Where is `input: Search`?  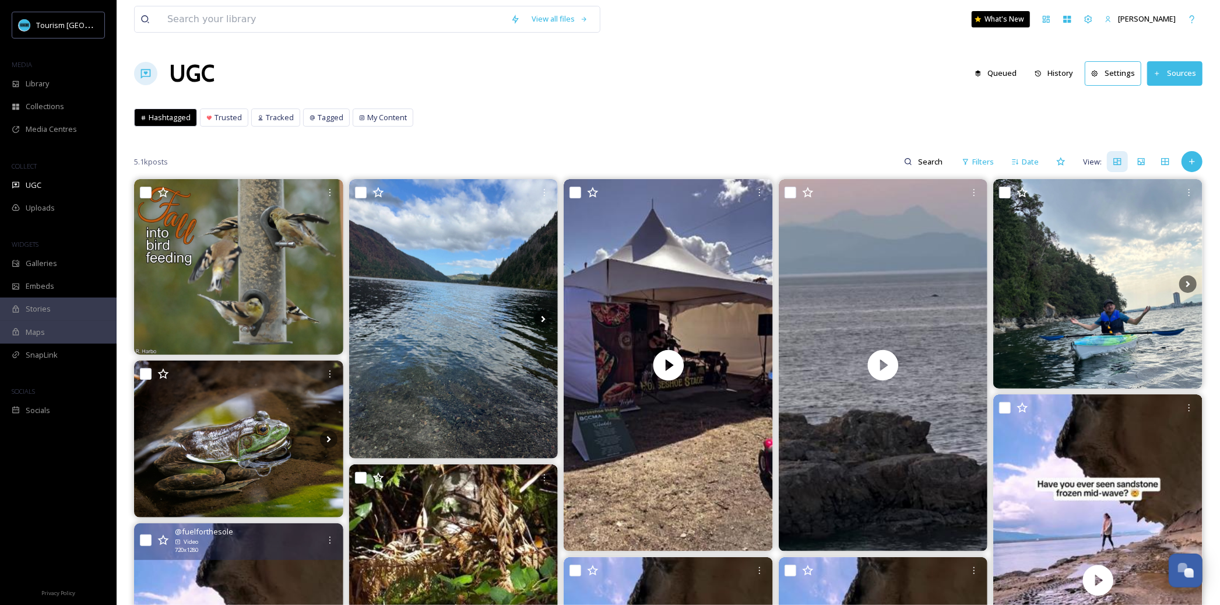
input: Search is located at coordinates (931, 161).